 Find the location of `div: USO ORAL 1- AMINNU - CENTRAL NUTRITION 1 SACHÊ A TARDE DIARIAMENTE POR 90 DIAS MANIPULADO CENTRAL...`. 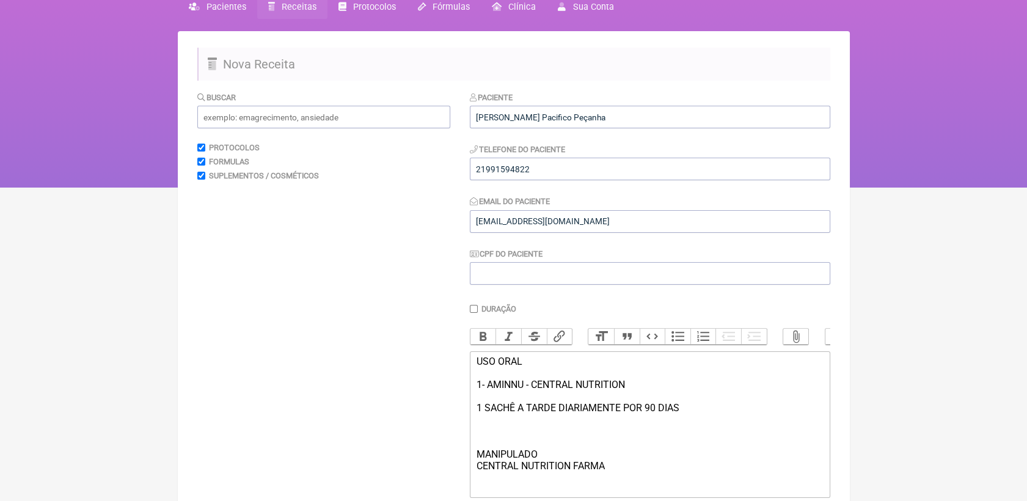

div: USO ORAL 1- AMINNU - CENTRAL NUTRITION 1 SACHÊ A TARDE DIARIAMENTE POR 90 DIAS MANIPULADO CENTRAL... is located at coordinates (649, 419).